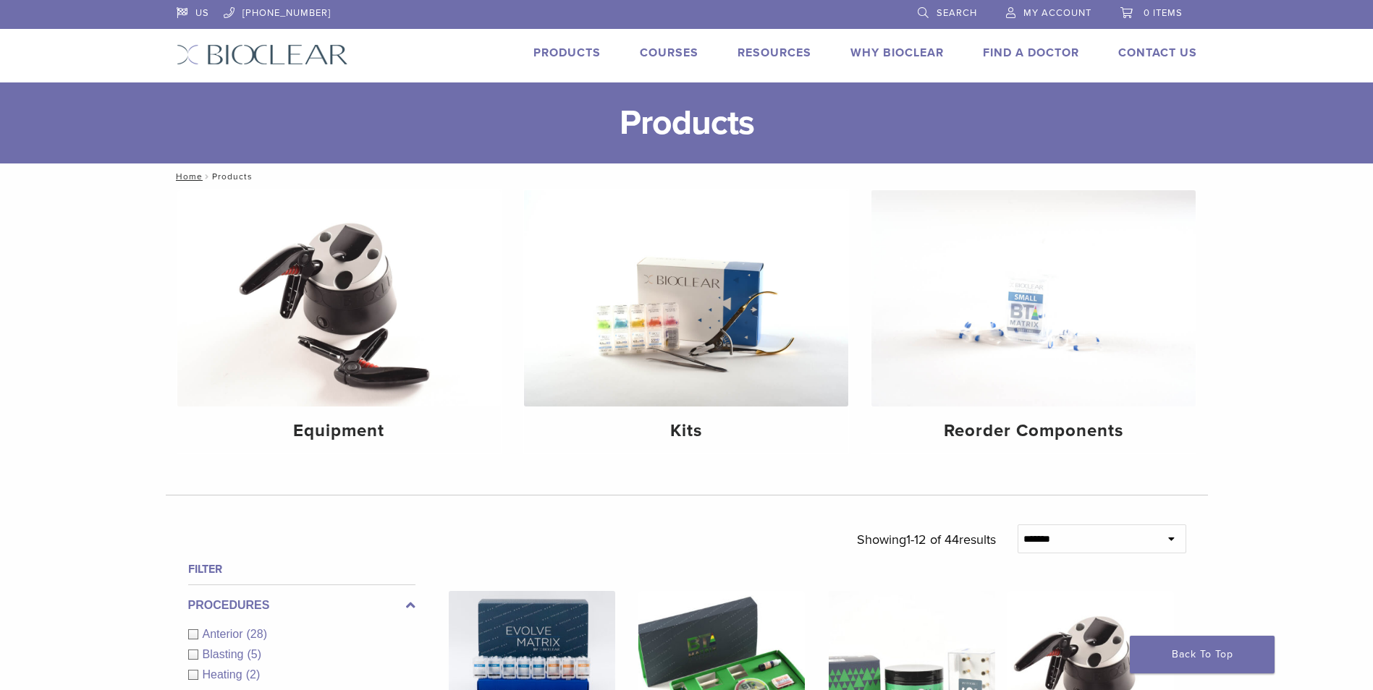 The height and width of the screenshot is (690, 1373). What do you see at coordinates (253, 674) in the screenshot?
I see `span: (2)` at bounding box center [253, 674].